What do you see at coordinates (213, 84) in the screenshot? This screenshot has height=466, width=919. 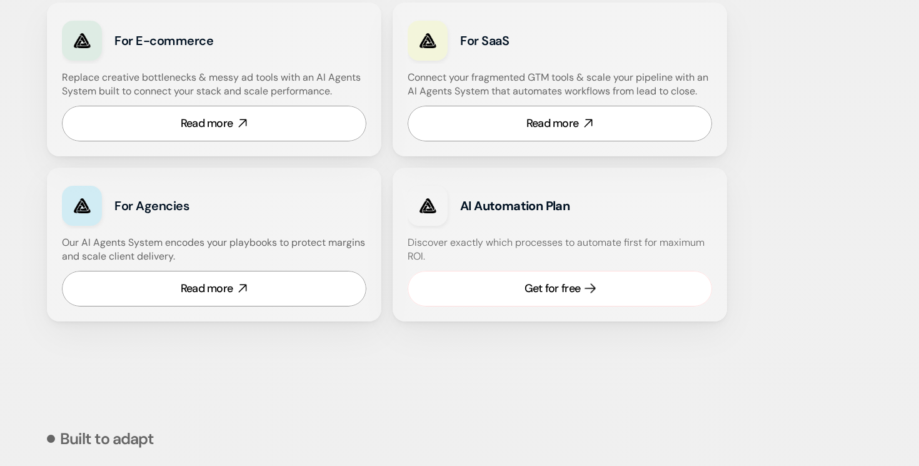 I see `h4: Replace creative bottlenecks & messy ad tools with an AI Agents System built to connect your stac...` at bounding box center [213, 84].